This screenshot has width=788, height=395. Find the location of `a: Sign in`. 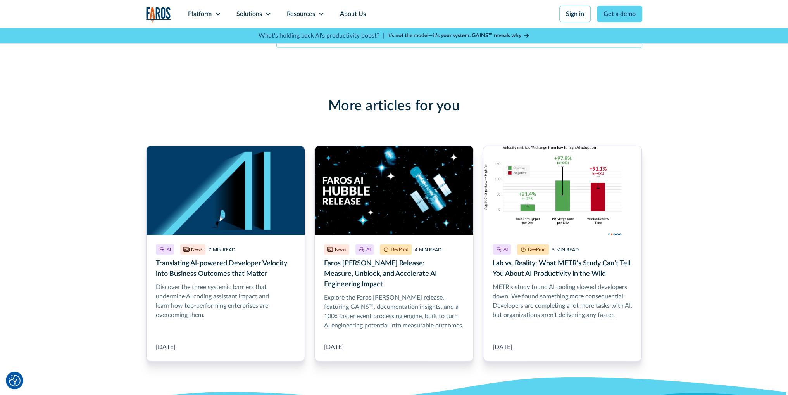

a: Sign in is located at coordinates (575, 14).